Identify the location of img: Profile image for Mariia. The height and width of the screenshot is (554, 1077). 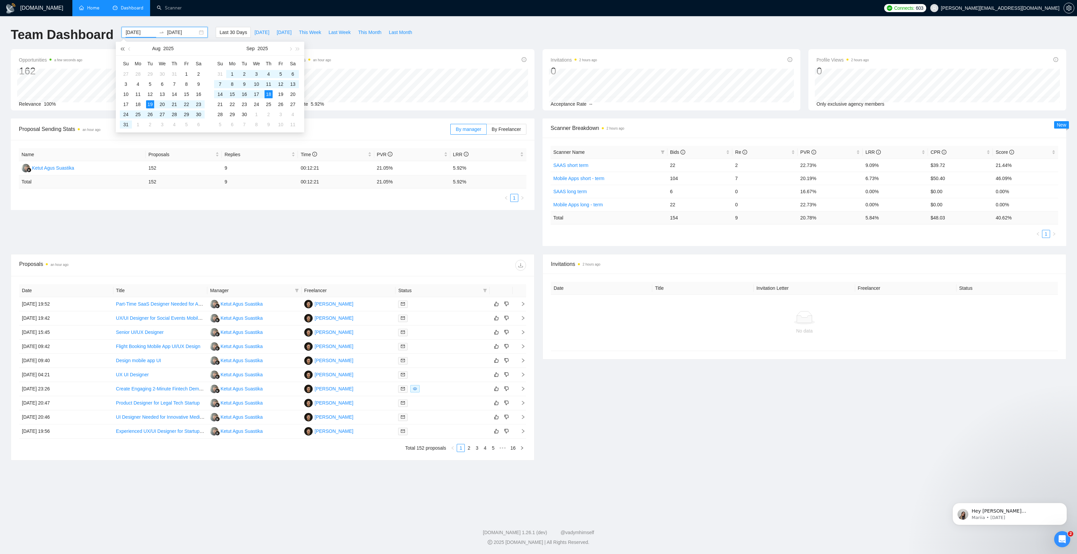
(21, 26).